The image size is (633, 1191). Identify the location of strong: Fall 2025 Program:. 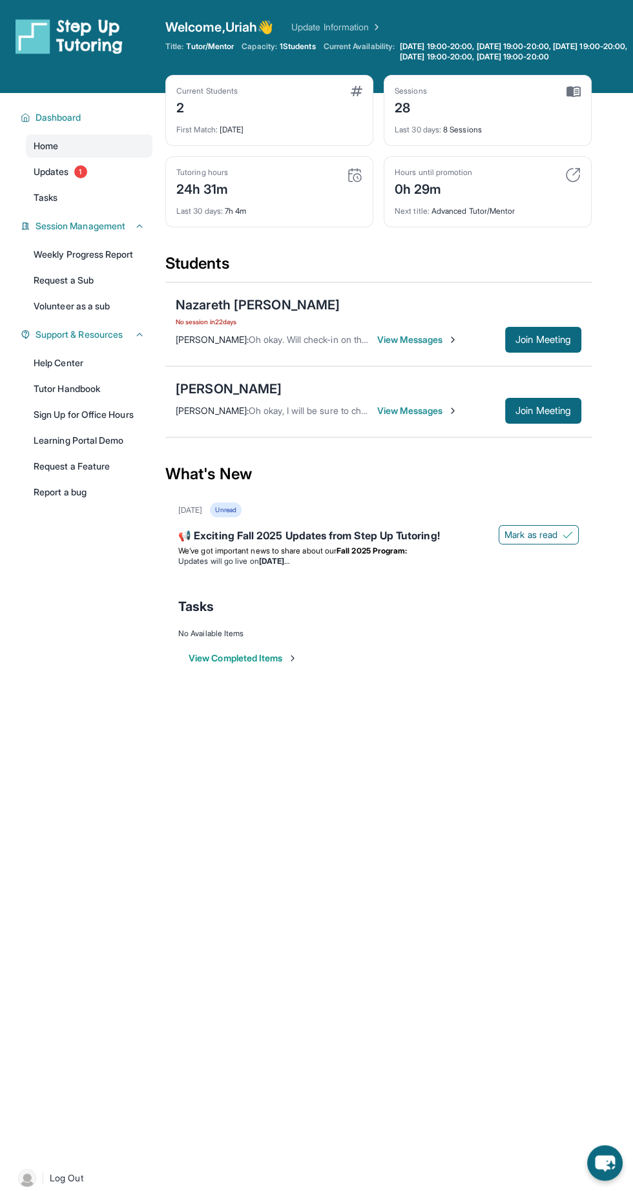
(371, 550).